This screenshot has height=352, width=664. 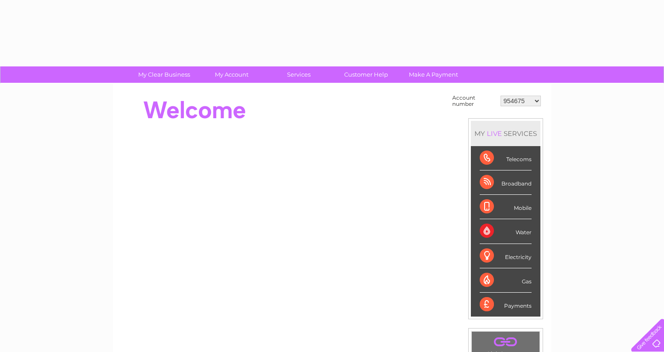 I want to click on div: Broadband, so click(x=505, y=183).